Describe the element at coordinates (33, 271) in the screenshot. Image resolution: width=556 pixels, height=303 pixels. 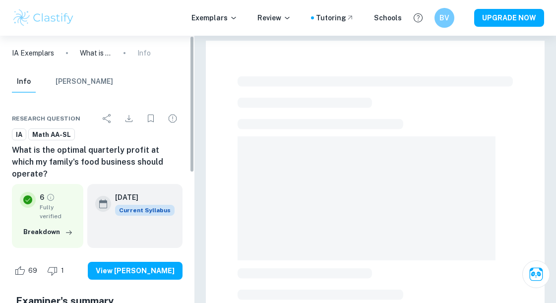
I see `span: 69` at that location.